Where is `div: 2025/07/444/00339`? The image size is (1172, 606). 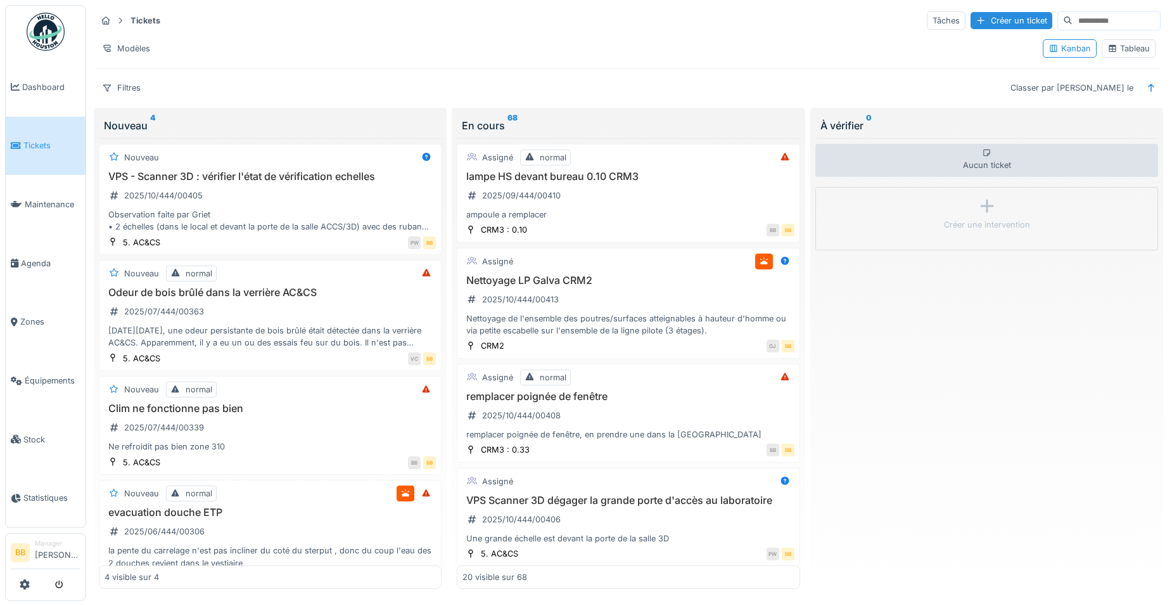 div: 2025/07/444/00339 is located at coordinates (164, 427).